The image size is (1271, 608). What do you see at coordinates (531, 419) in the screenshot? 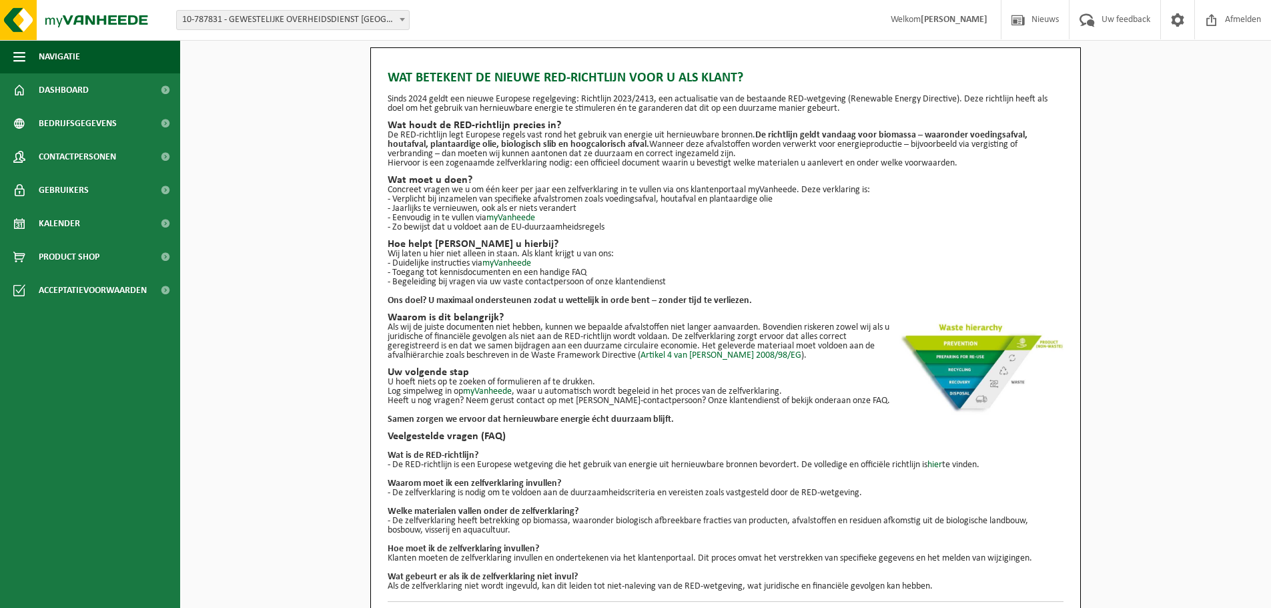
I see `b: Samen zorgen we ervoor dat hernieuwbare energie écht duurzaam blijft.` at bounding box center [531, 419].